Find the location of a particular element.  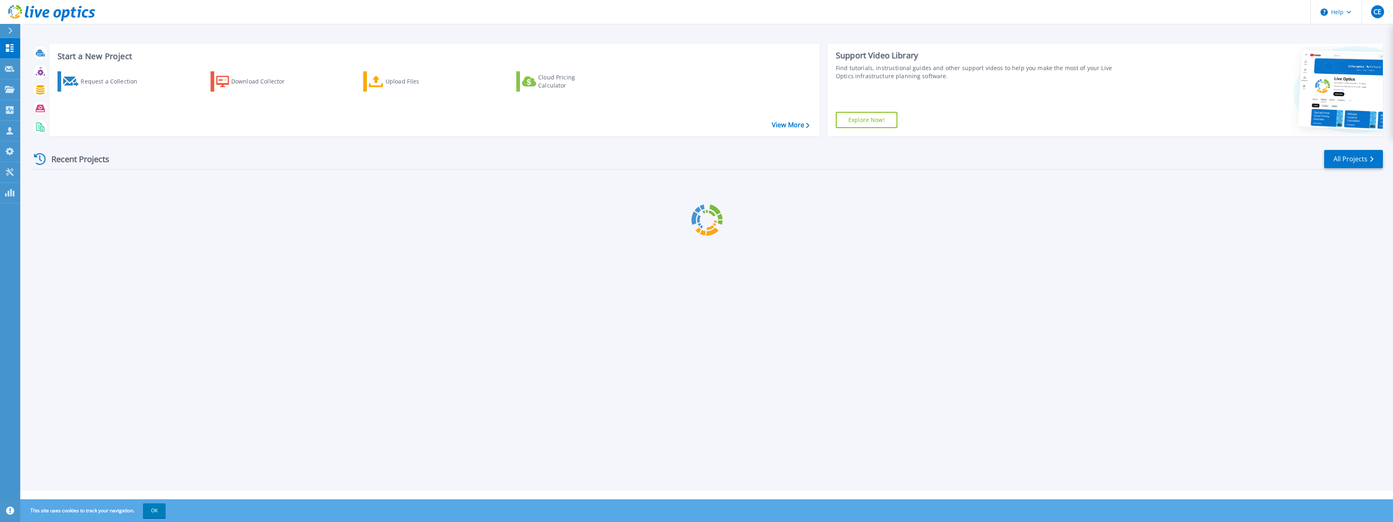

div: Find tutorials, instructional guides and other support videos to help you make the most of your L... is located at coordinates (981, 72).